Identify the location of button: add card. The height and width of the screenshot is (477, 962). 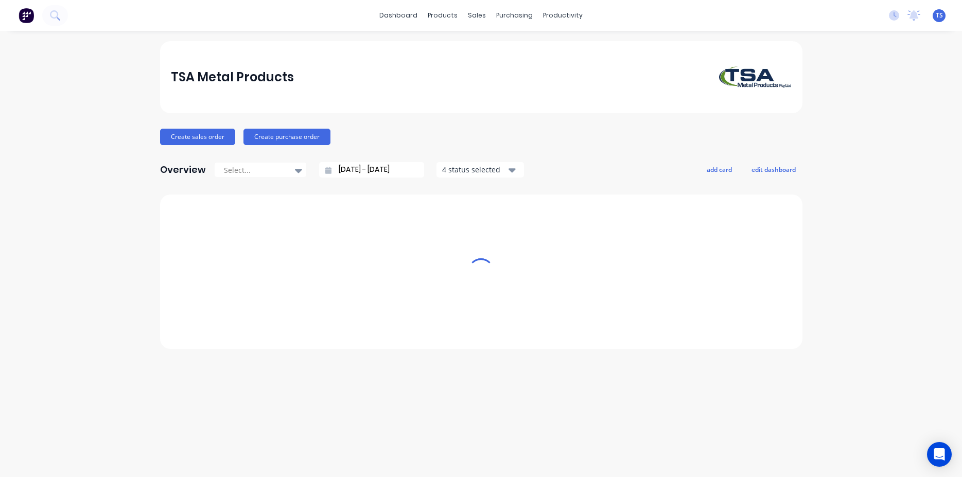
(719, 169).